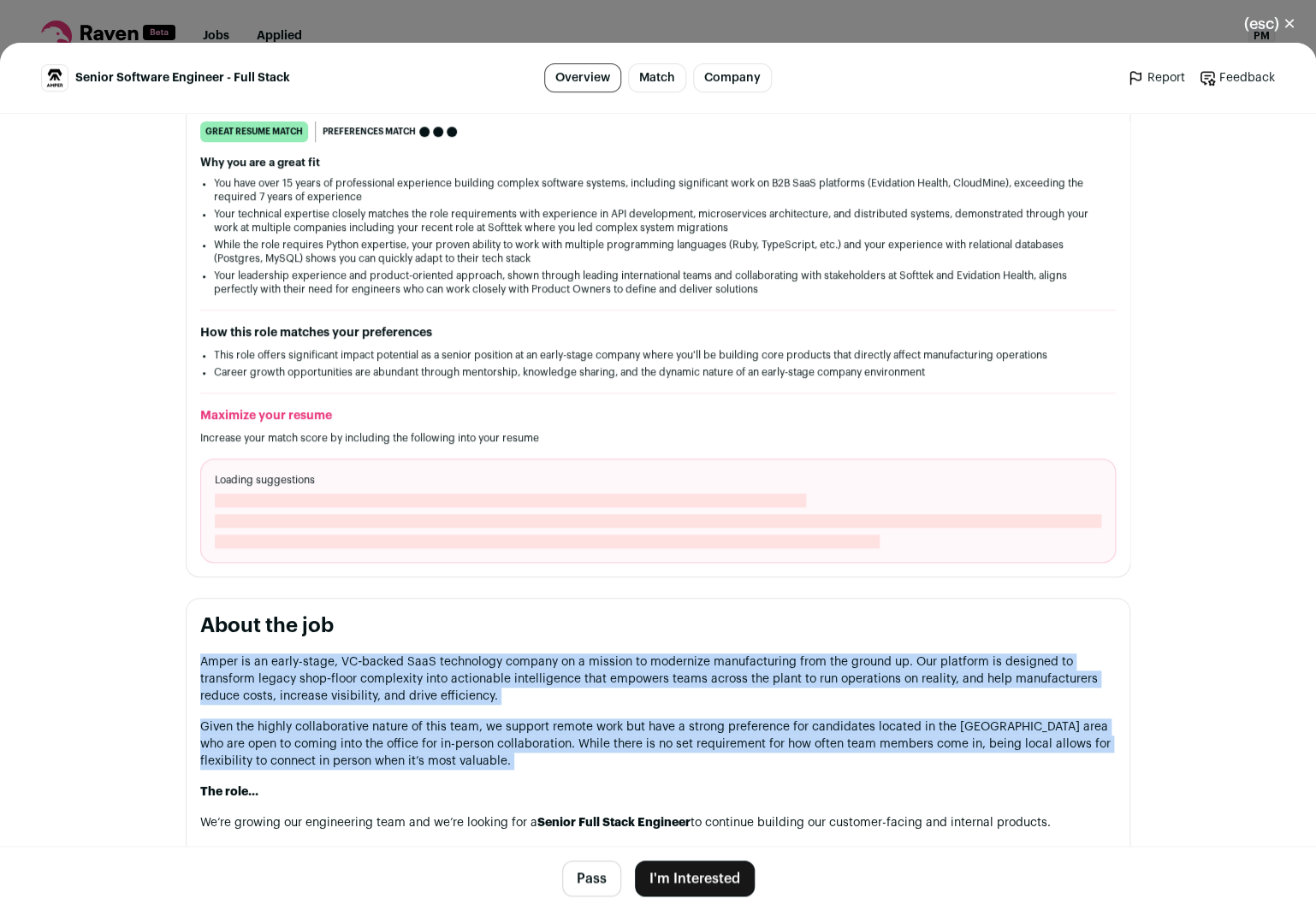  I want to click on li: Your leadership experience and product-oriented approach, shown through leading international tea..., so click(658, 282).